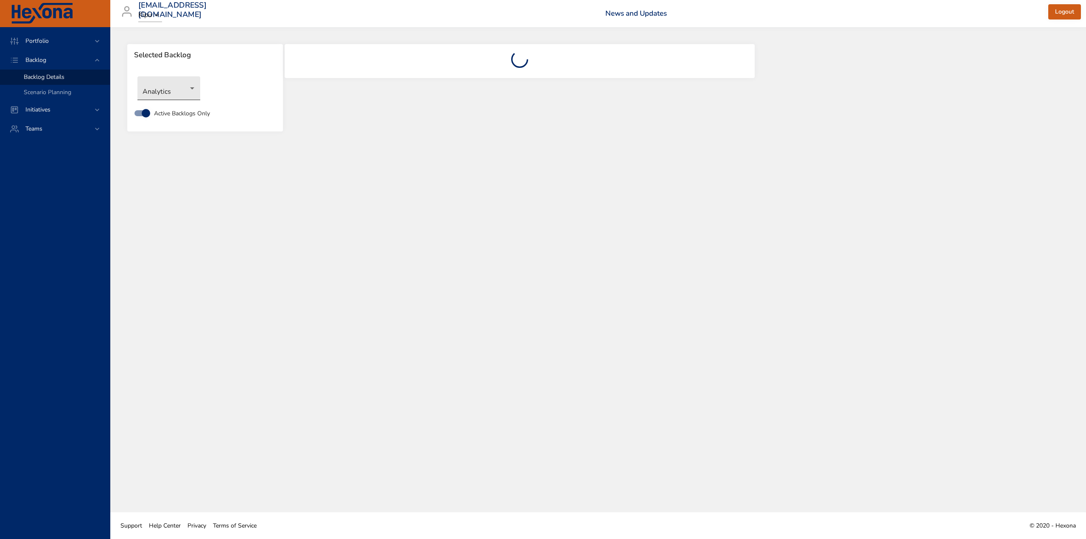 This screenshot has width=1086, height=539. Describe the element at coordinates (44, 77) in the screenshot. I see `span: Backlog Details` at that location.